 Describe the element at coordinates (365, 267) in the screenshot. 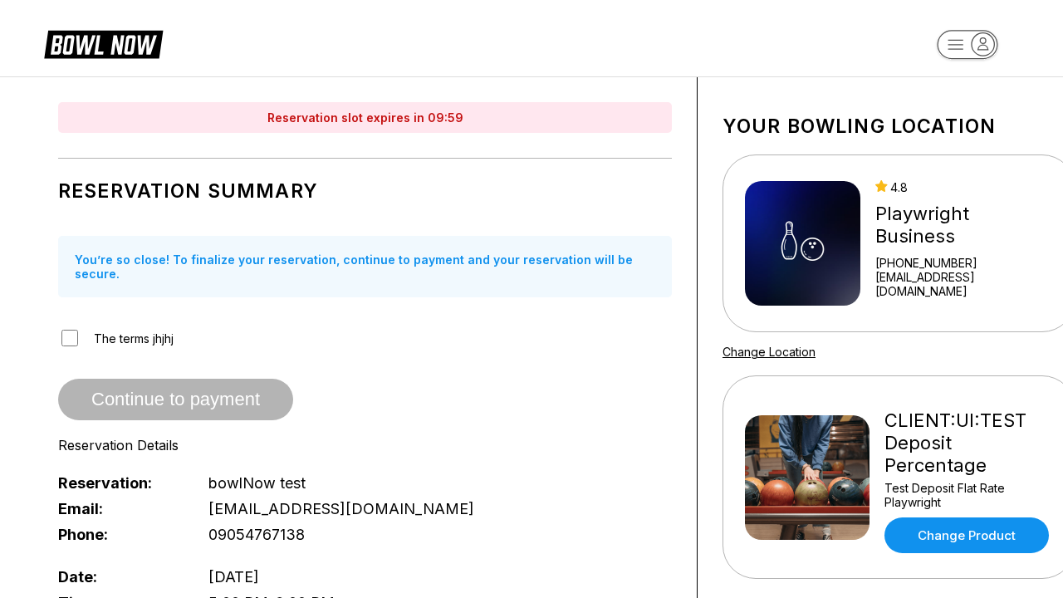

I see `div: You’re so close! To finalize your reservation, continue to payment and your reservation will be s...` at that location.